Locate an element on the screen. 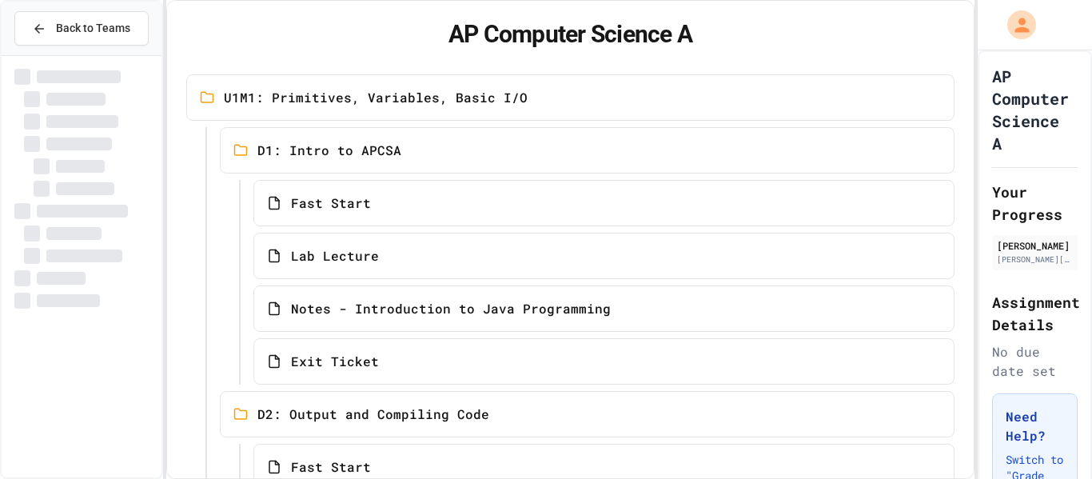 This screenshot has height=479, width=1092. a: Exit Ticket is located at coordinates (604, 361).